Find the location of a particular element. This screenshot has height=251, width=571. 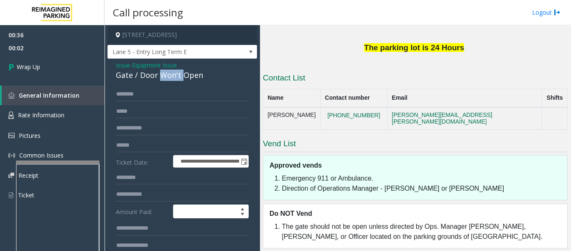

li: Emergency 911 or Ambulance. is located at coordinates (422, 178).